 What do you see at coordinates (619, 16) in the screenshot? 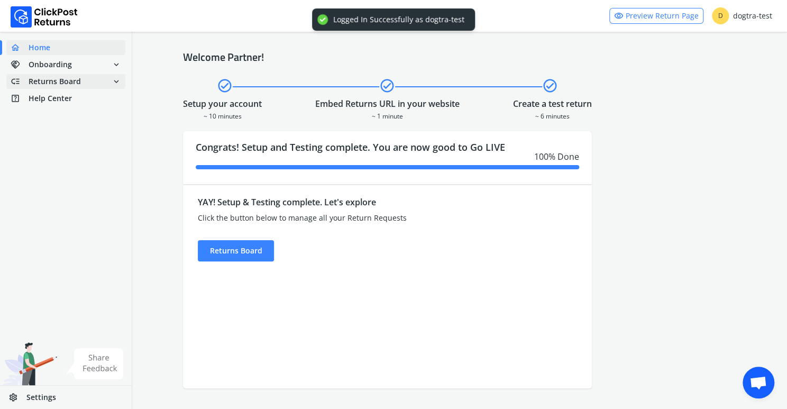
I see `span: visibility` at bounding box center [619, 16].